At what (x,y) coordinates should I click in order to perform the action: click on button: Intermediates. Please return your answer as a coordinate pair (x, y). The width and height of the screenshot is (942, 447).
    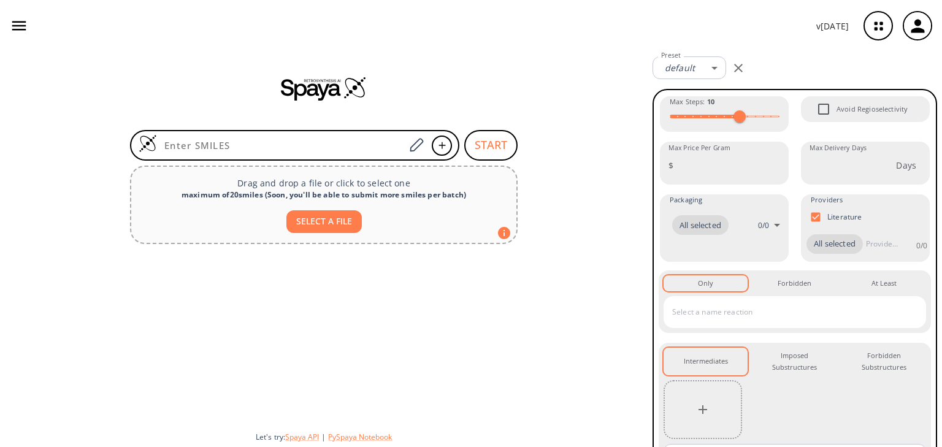
    Looking at the image, I should click on (705, 361).